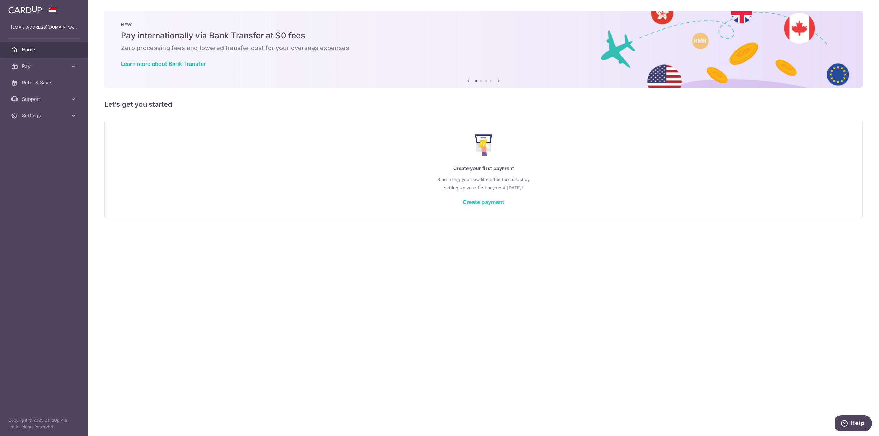  Describe the element at coordinates (45, 50) in the screenshot. I see `span: Home` at that location.